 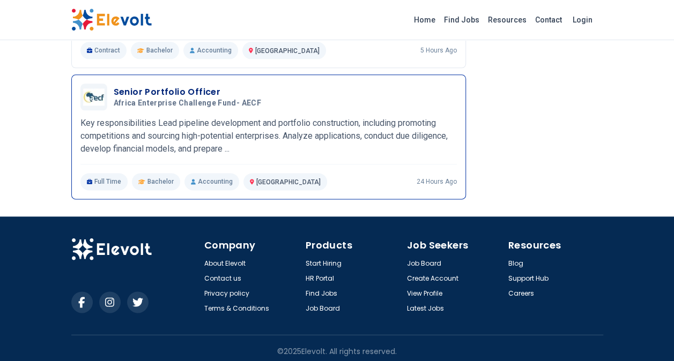 I want to click on a: View Profile, so click(x=425, y=294).